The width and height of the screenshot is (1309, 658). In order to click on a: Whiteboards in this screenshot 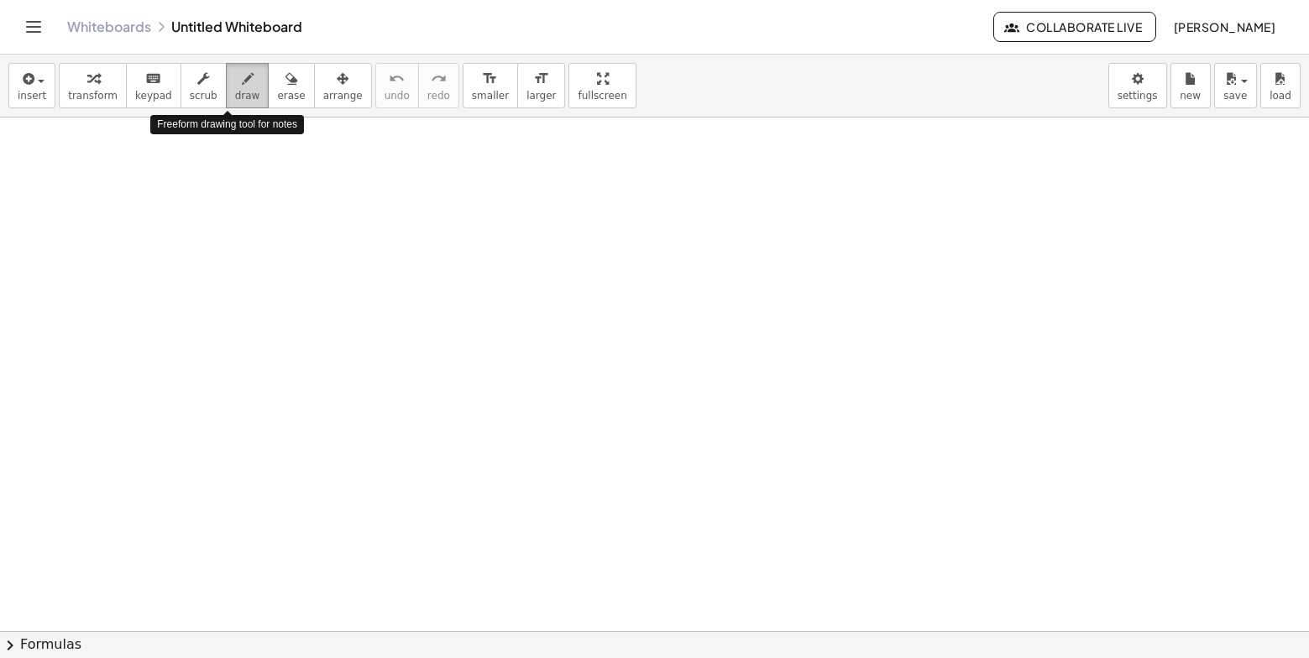, I will do `click(109, 27)`.